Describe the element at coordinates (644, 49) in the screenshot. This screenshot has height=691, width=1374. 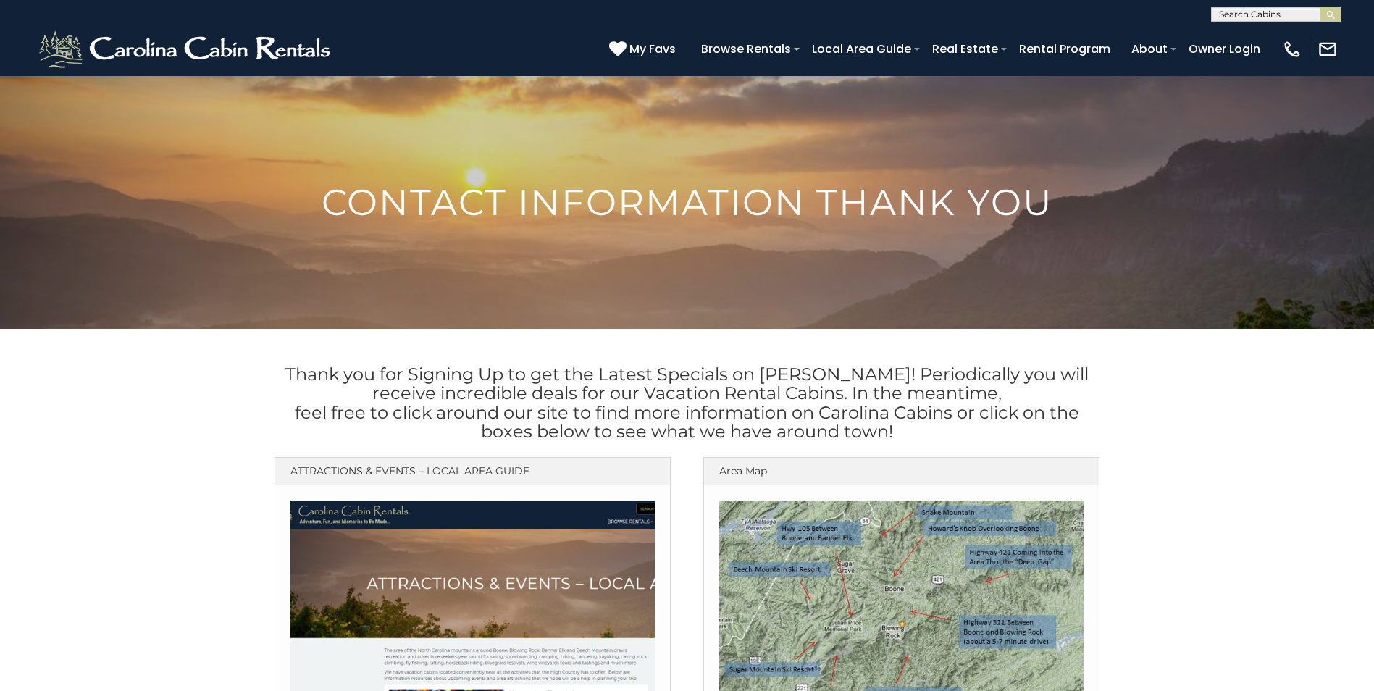
I see `a: My Favs` at that location.